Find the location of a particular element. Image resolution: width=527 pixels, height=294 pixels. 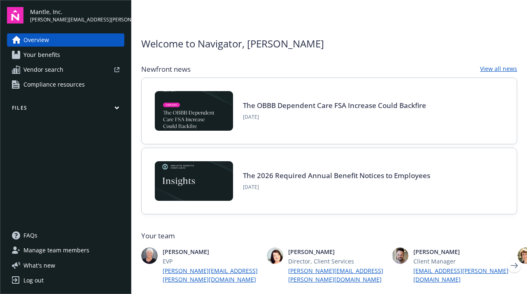

img: BLOG-Card Image - Compliance - OBBB Dep Care FSA - 08-01-25.jpg is located at coordinates (194, 111).